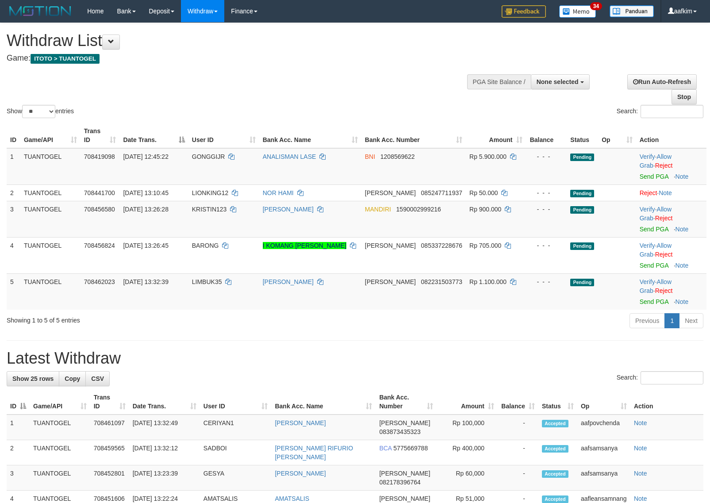 This screenshot has width=710, height=503. What do you see at coordinates (355, 358) in the screenshot?
I see `h1: Latest Withdraw` at bounding box center [355, 358].